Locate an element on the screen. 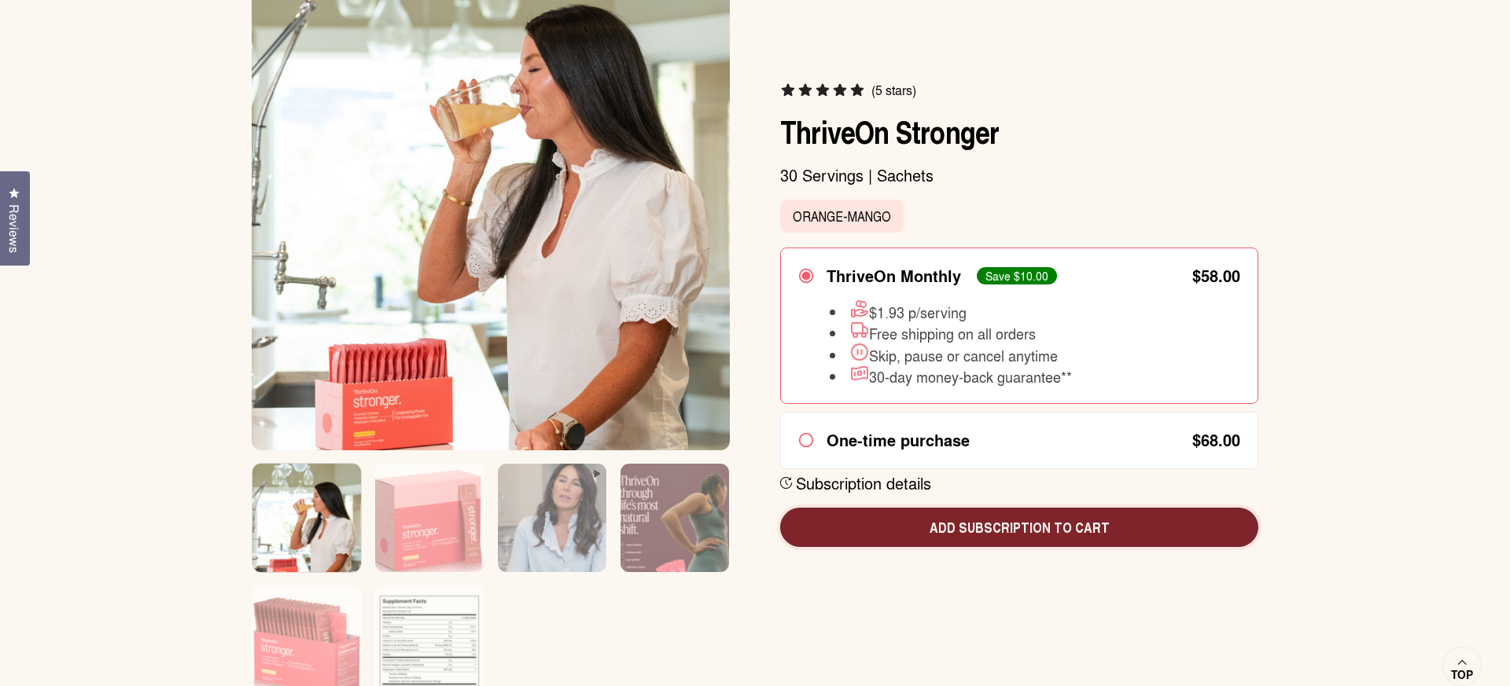 The height and width of the screenshot is (686, 1510). label: Orange-Mango is located at coordinates (841, 216).